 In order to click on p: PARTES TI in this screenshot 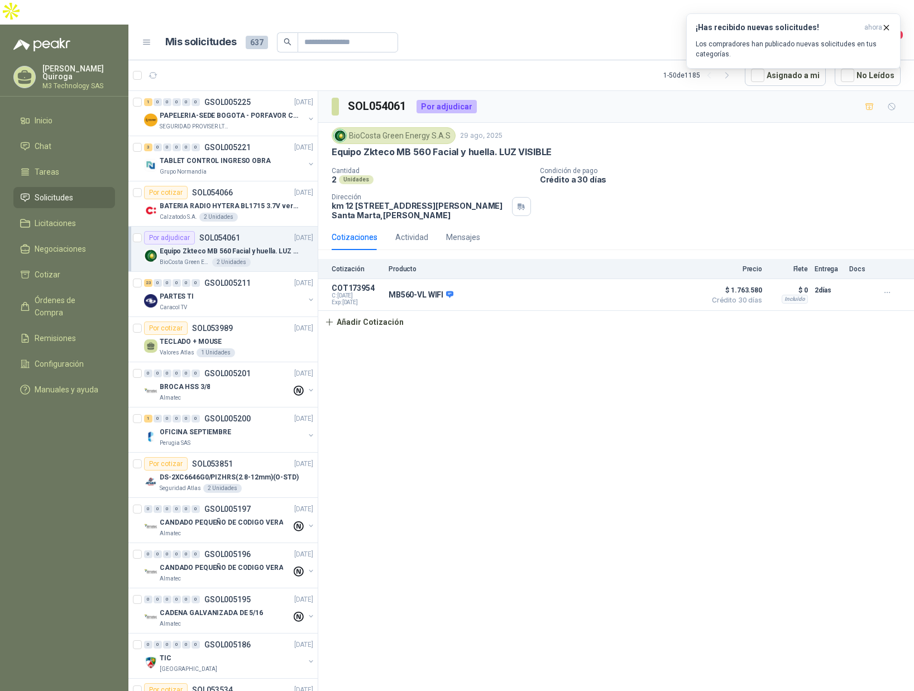, I will do `click(176, 296)`.